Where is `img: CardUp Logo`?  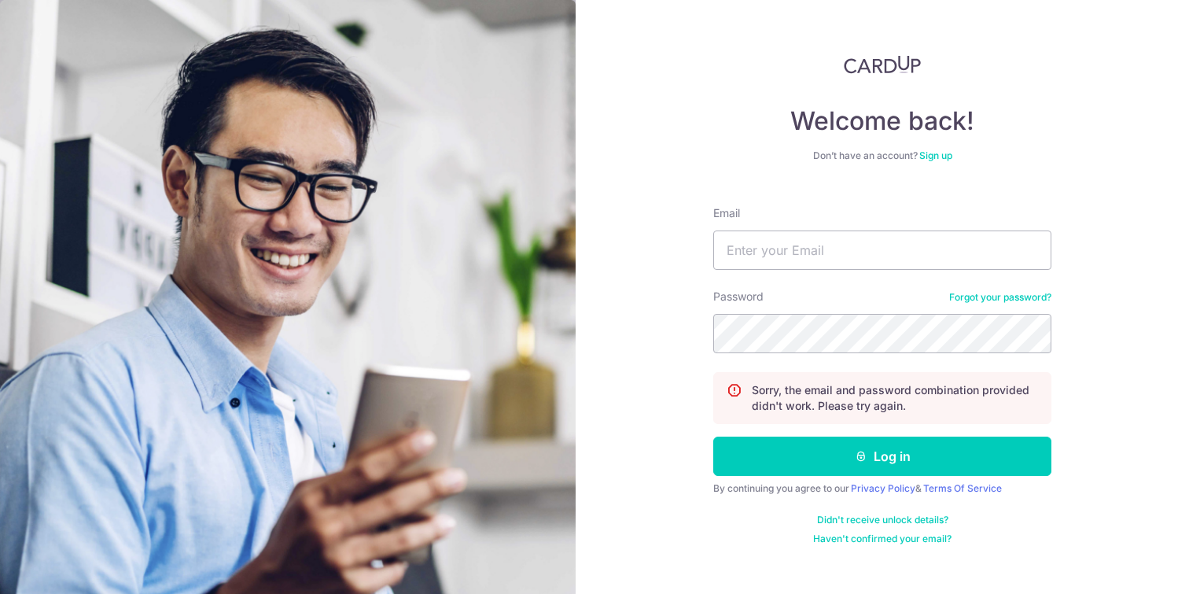
img: CardUp Logo is located at coordinates (882, 64).